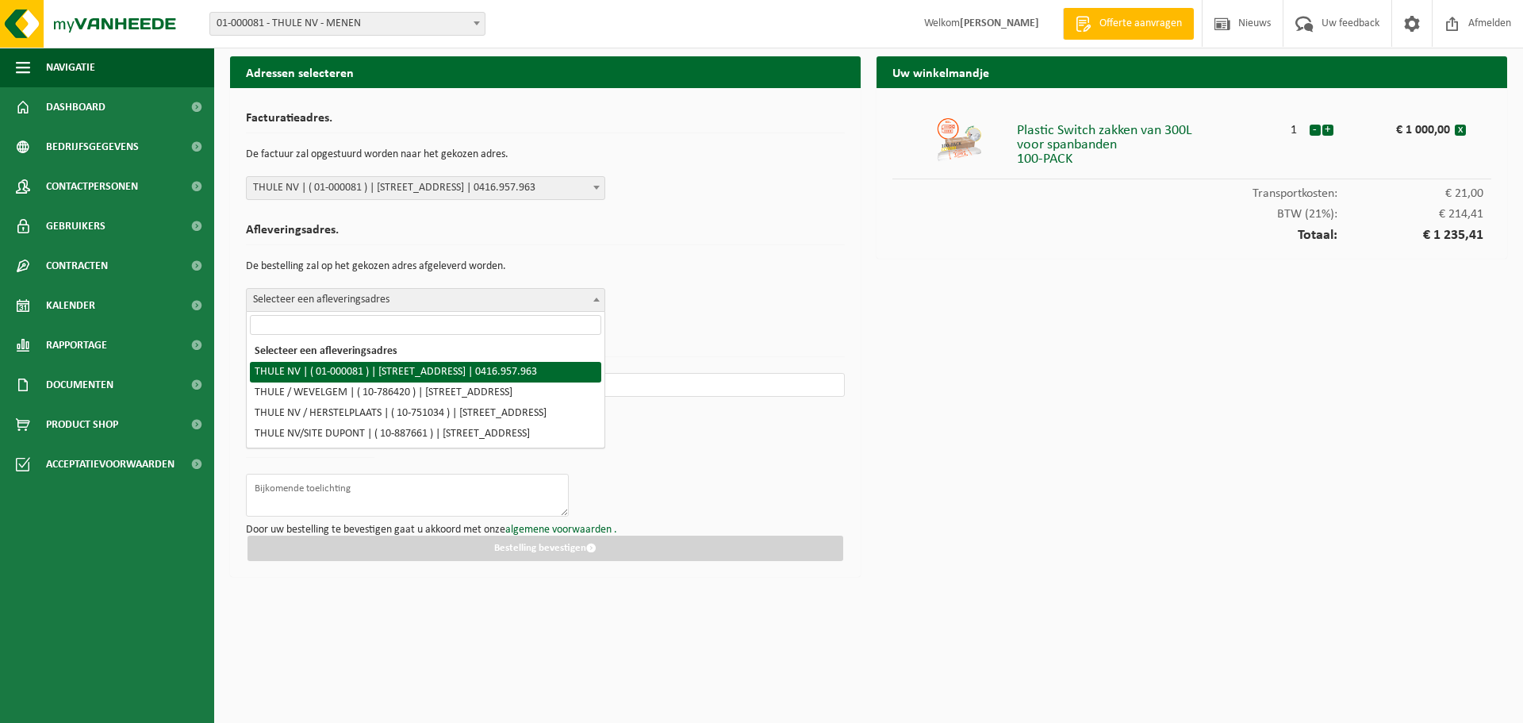  I want to click on li: Selecteer een afleveringsadres, so click(425, 351).